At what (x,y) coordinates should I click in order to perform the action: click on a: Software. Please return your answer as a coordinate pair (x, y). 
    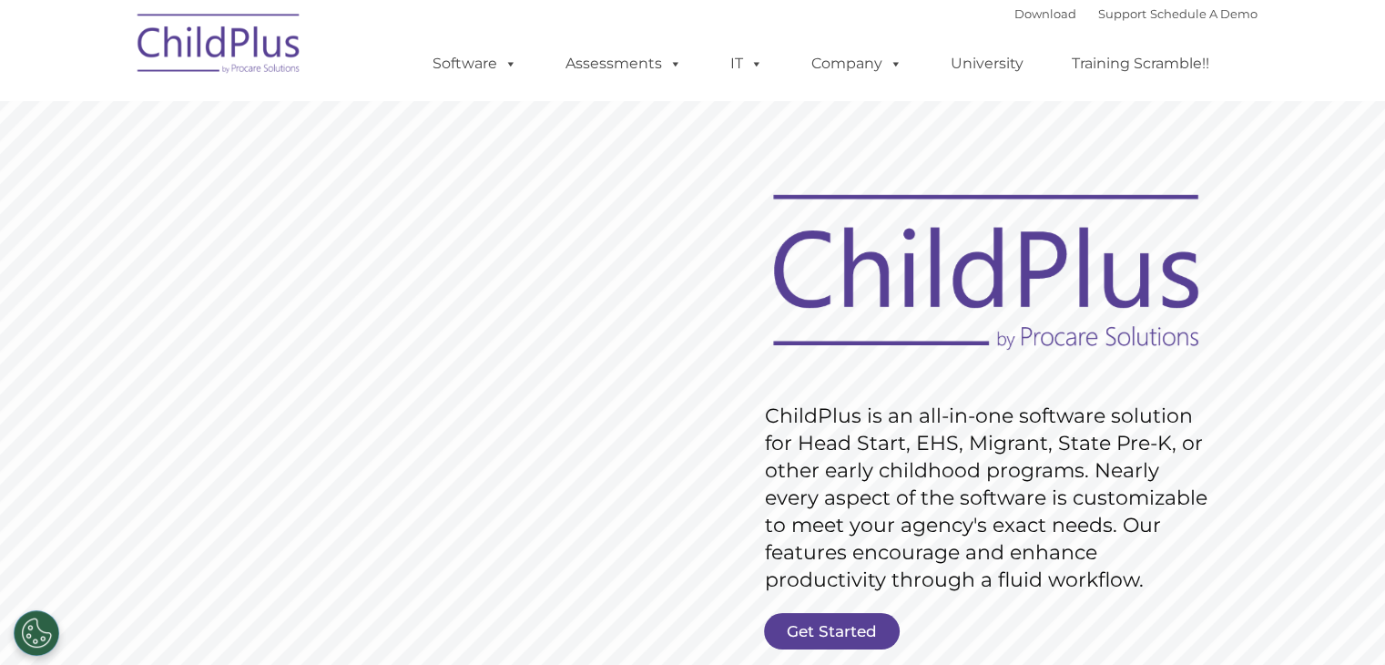
    Looking at the image, I should click on (474, 64).